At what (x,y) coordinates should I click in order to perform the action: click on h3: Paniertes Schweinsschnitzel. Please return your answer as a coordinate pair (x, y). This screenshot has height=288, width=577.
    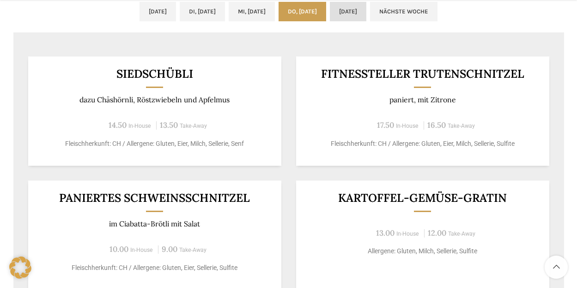
    Looking at the image, I should click on (154, 197).